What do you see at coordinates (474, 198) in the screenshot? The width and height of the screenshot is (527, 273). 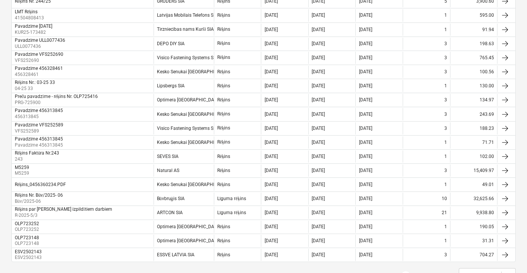 I see `div: 32,625.66` at bounding box center [474, 198].